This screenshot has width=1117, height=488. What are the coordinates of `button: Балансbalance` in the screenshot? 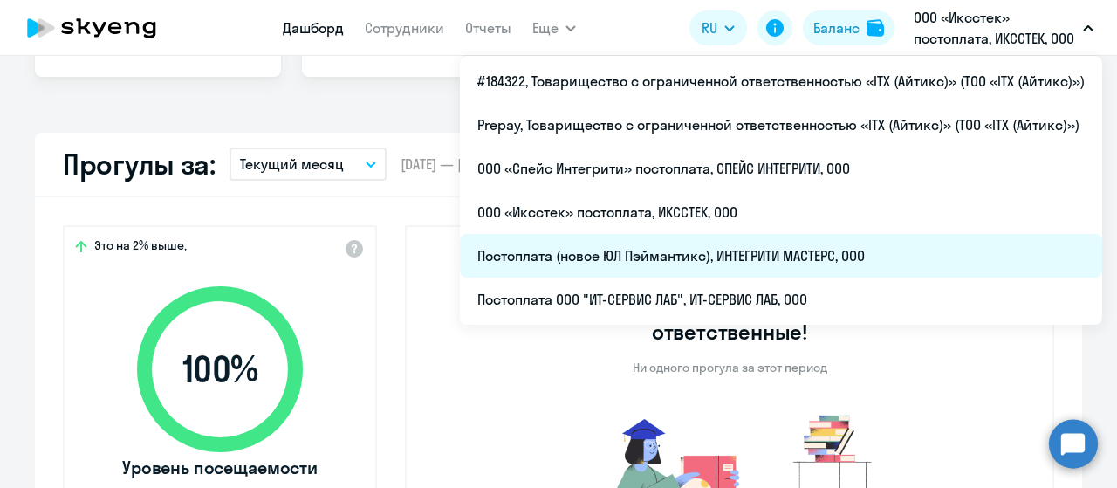 It's located at (848, 28).